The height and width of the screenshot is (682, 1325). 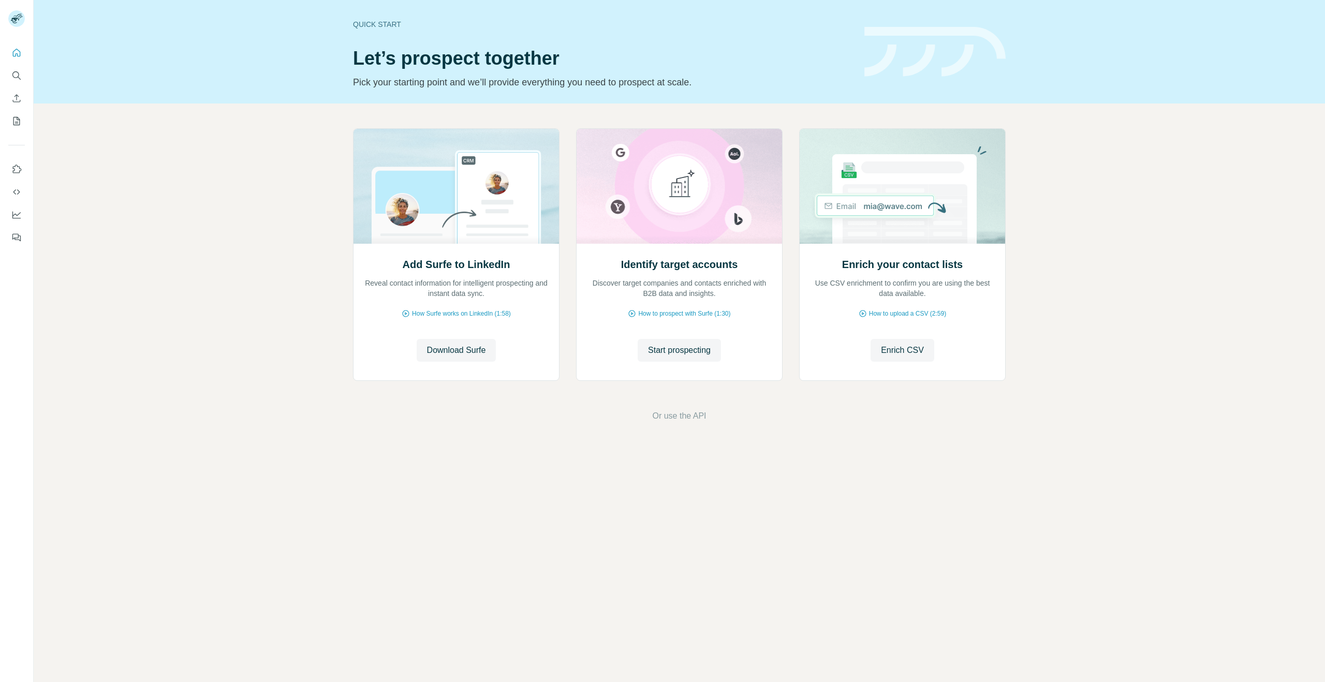 What do you see at coordinates (935, 52) in the screenshot?
I see `img: banner` at bounding box center [935, 52].